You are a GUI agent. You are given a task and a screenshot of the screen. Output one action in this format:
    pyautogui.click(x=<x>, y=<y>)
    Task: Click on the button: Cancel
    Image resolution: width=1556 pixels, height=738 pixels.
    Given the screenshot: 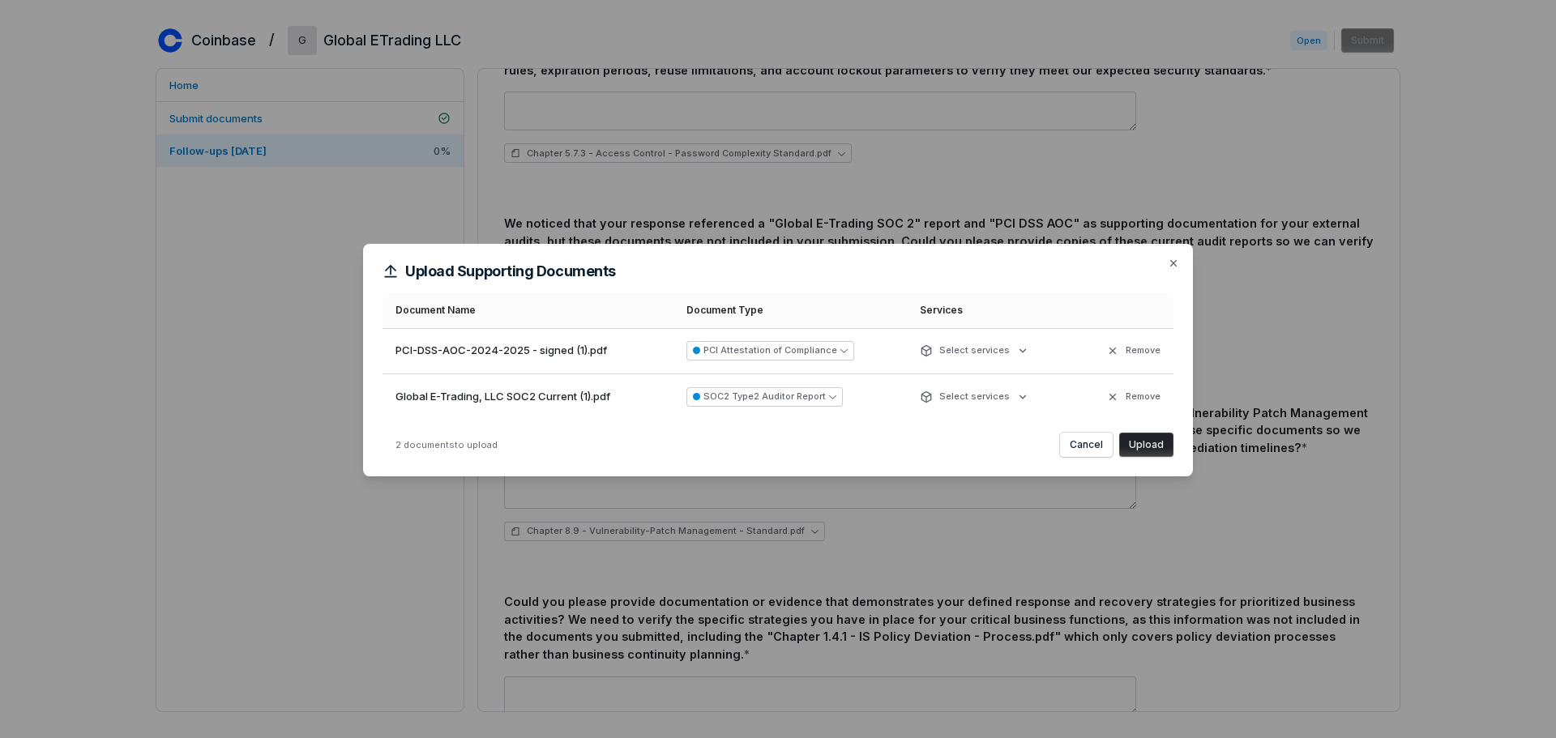 What is the action you would take?
    pyautogui.click(x=1086, y=445)
    